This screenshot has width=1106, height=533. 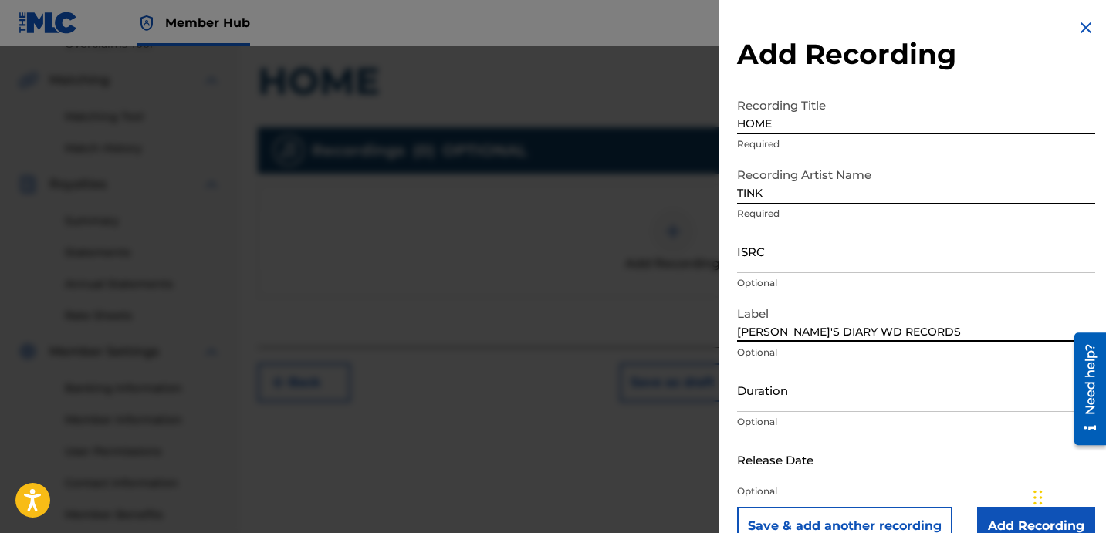 I want to click on img: Top Rightsholder, so click(x=147, y=23).